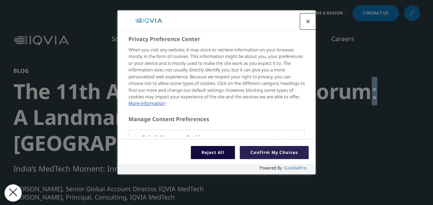 Image resolution: width=433 pixels, height=205 pixels. Describe the element at coordinates (217, 121) in the screenshot. I see `h3: Manage Consent Preferences` at that location.